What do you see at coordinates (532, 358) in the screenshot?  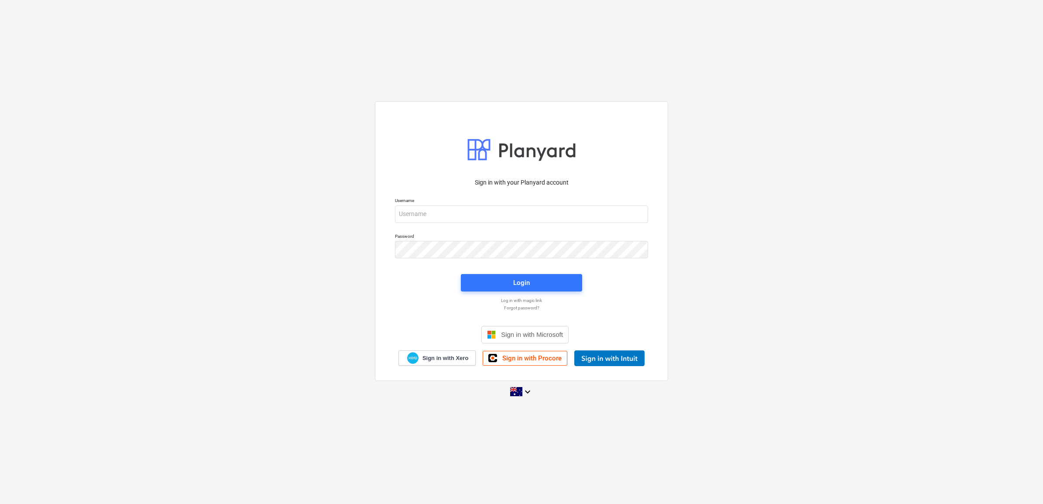 I see `span: Sign in with Procore` at bounding box center [532, 358].